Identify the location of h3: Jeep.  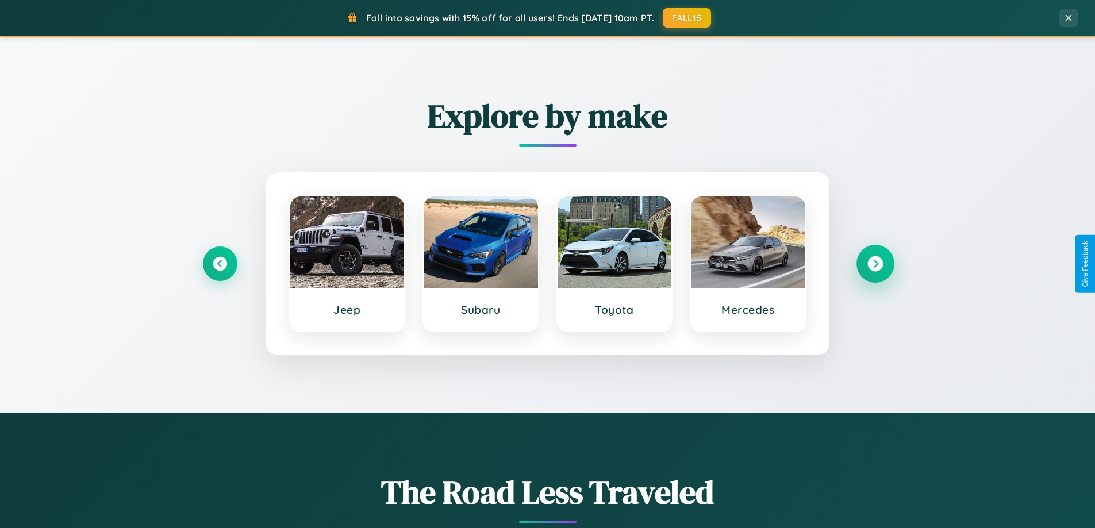
(347, 310).